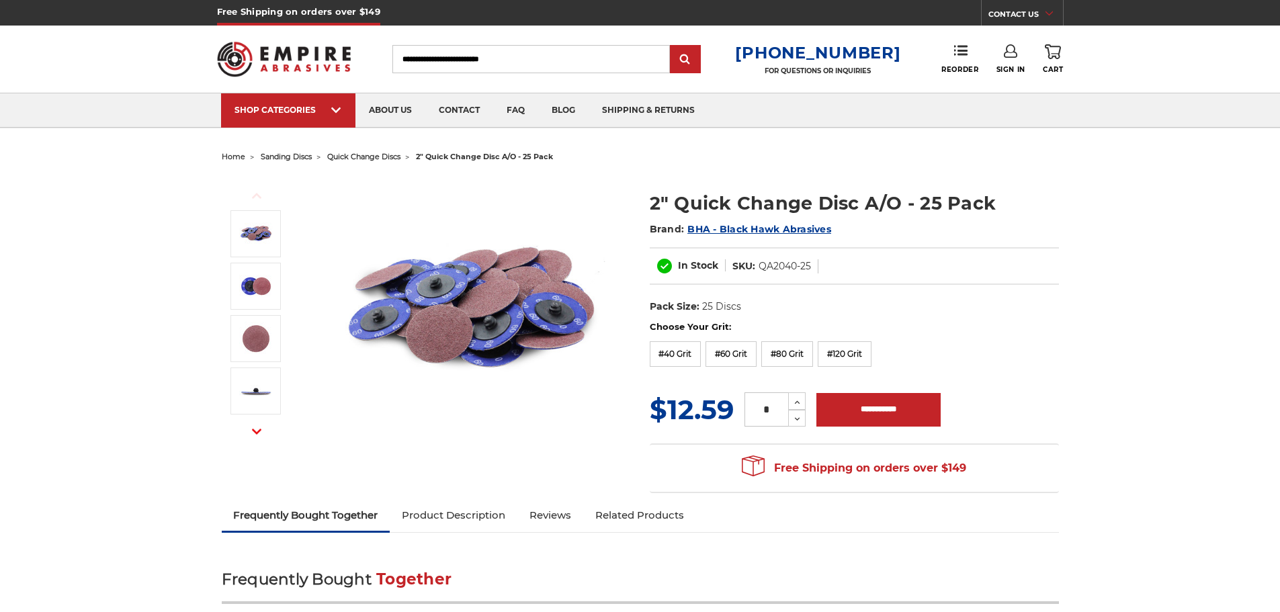  What do you see at coordinates (648, 110) in the screenshot?
I see `a: shipping & returns` at bounding box center [648, 110].